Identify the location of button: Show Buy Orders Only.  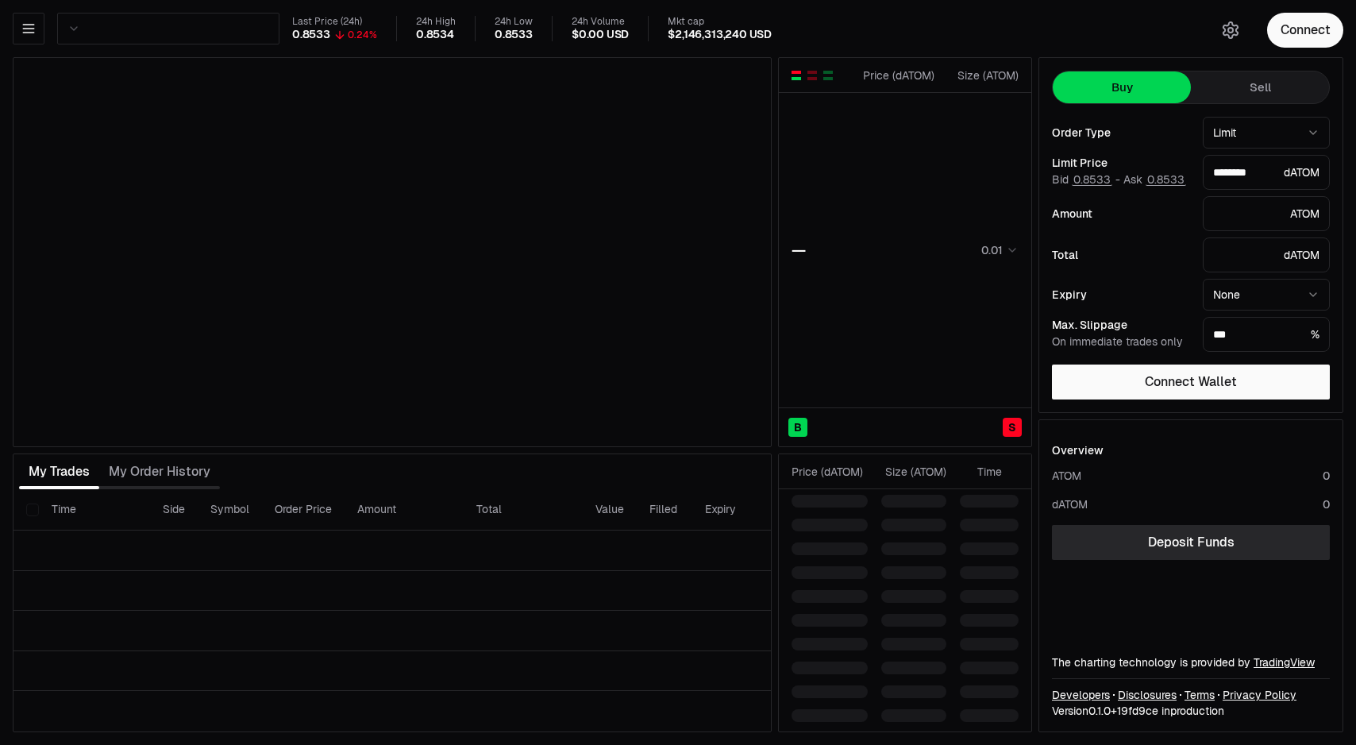
(828, 75).